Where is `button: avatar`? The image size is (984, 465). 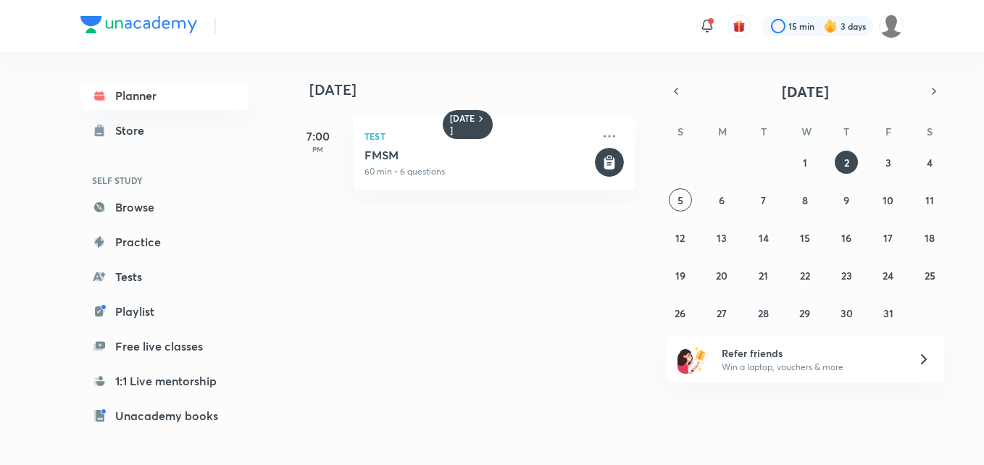 button: avatar is located at coordinates (739, 26).